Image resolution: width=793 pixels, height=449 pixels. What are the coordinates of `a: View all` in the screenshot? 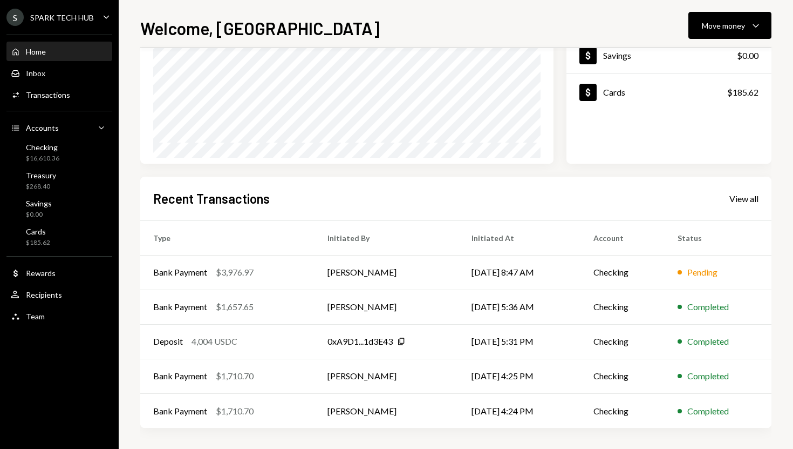 It's located at (744, 198).